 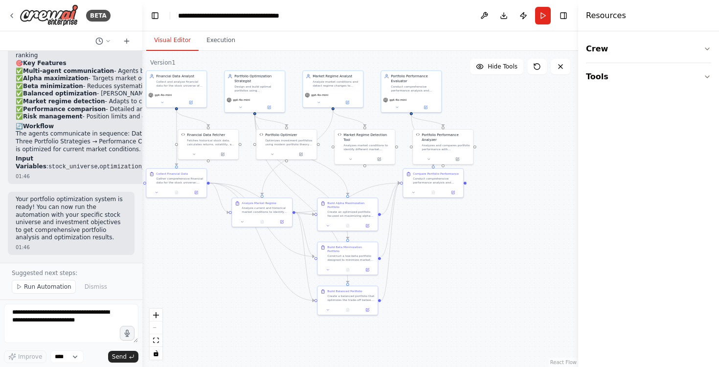 I want to click on strong: Key Features, so click(x=45, y=63).